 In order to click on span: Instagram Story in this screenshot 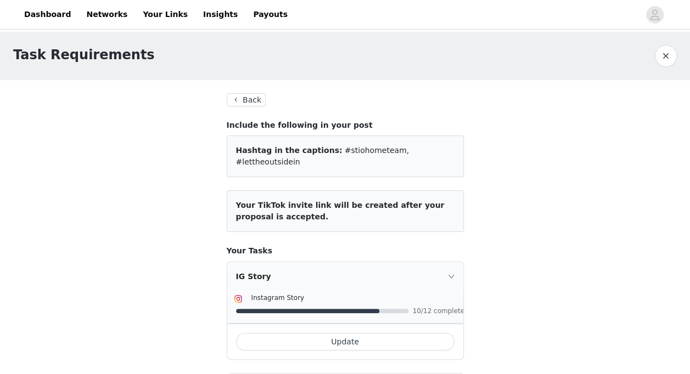, I will do `click(278, 298)`.